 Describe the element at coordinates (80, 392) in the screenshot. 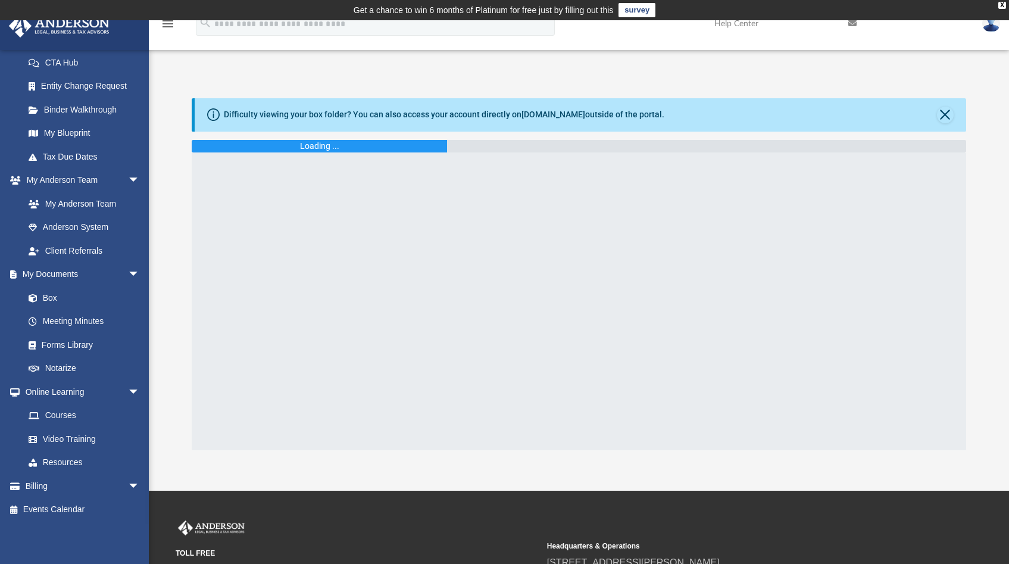

I see `a: Online Learningarrow_drop_down` at that location.